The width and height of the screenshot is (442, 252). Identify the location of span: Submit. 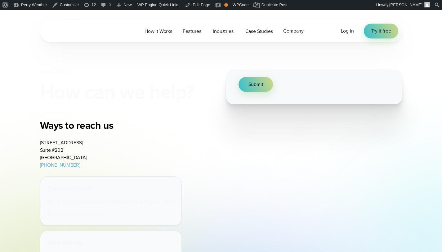
(256, 84).